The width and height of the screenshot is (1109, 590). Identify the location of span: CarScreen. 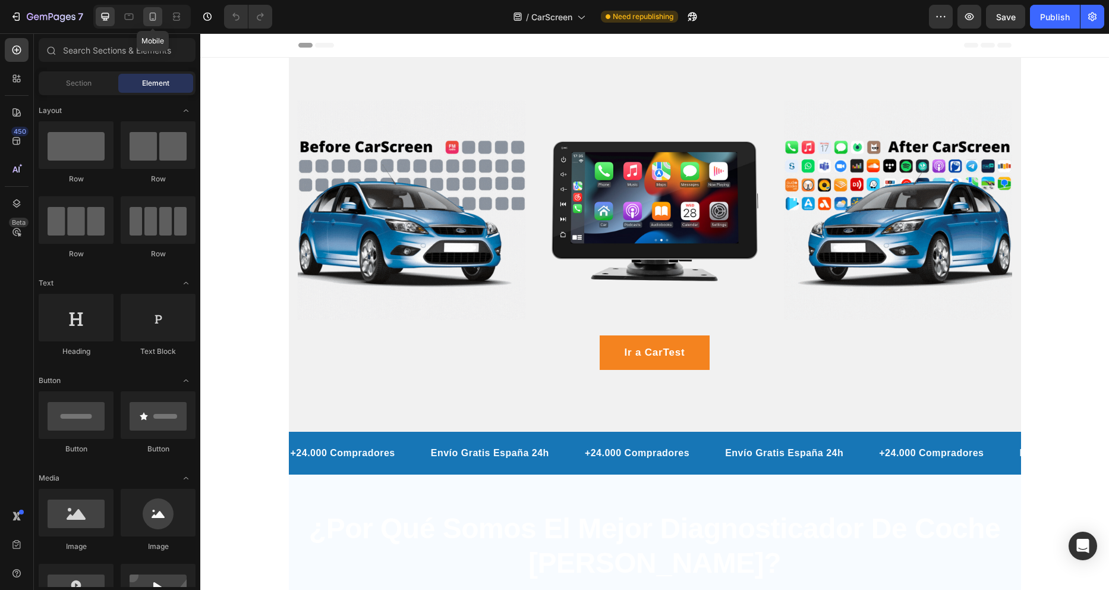
(552, 17).